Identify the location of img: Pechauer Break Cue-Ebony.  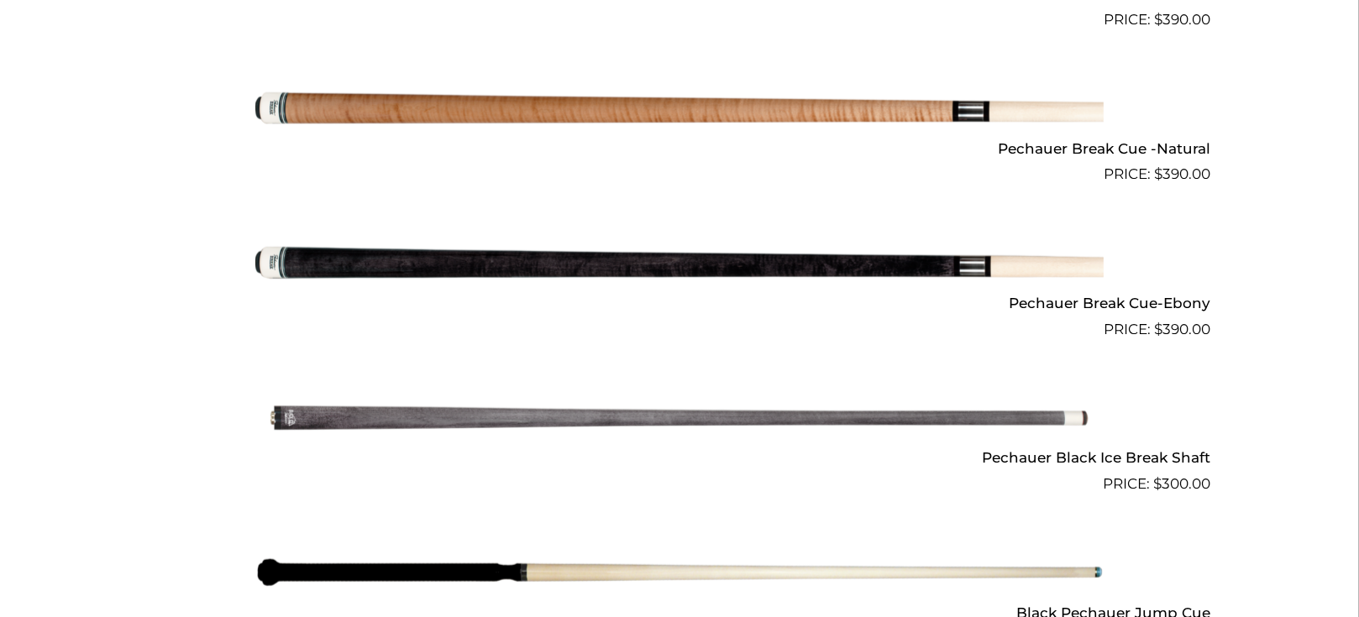
(680, 263).